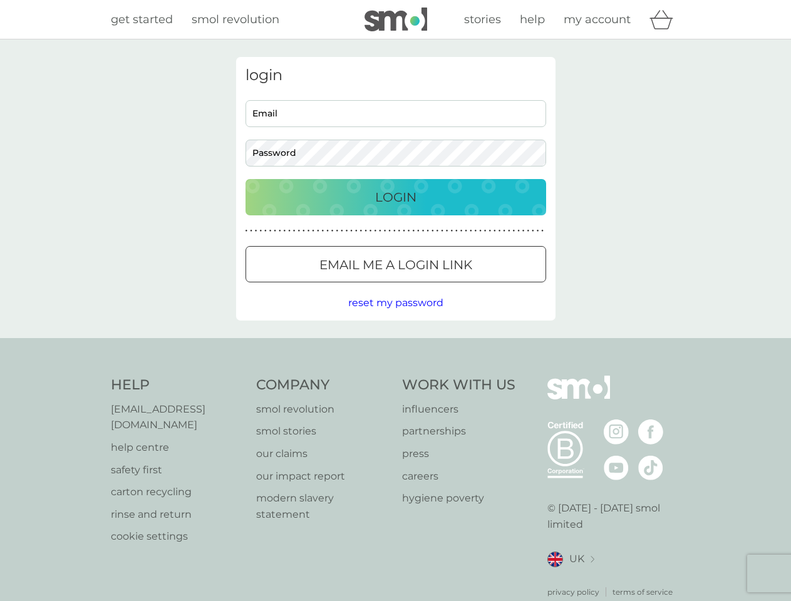 The image size is (791, 601). Describe the element at coordinates (323, 477) in the screenshot. I see `p: our impact report` at that location.